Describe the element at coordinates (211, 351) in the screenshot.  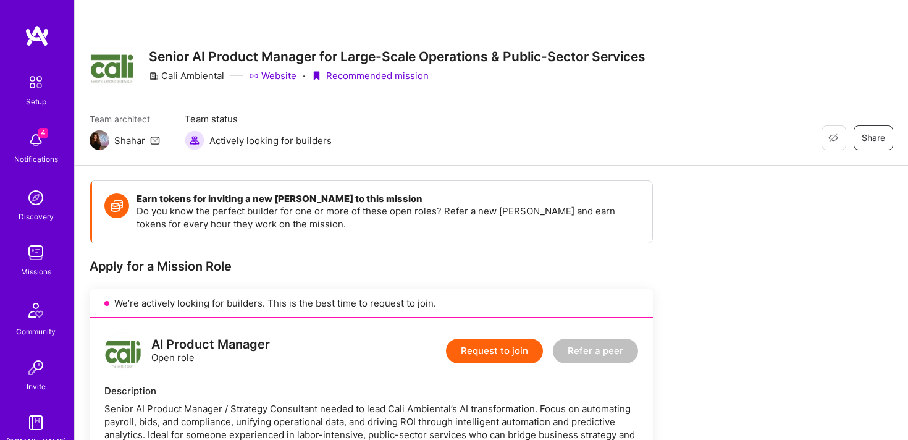
I see `div: Open role` at that location.